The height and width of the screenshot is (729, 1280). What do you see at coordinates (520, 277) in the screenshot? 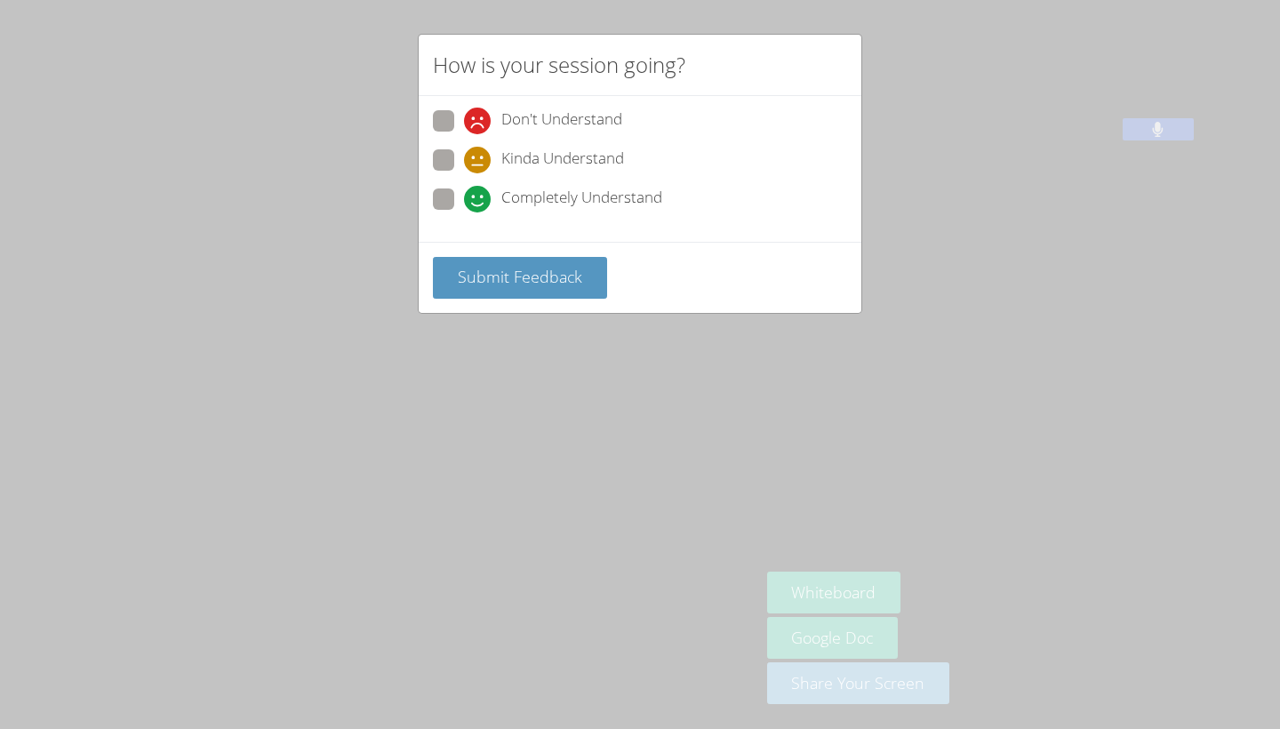
I see `button: Submit Feedback` at bounding box center [520, 277].